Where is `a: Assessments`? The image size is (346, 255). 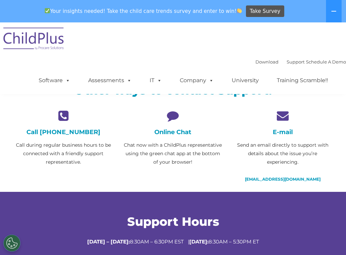
a: Assessments is located at coordinates (110, 80).